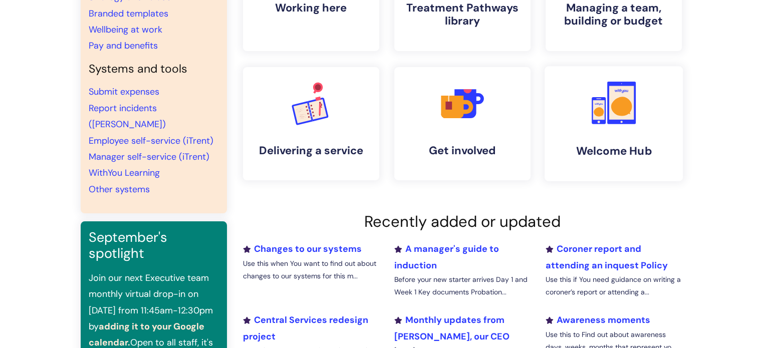 This screenshot has width=762, height=348. What do you see at coordinates (302, 249) in the screenshot?
I see `a: Changes to our systems` at bounding box center [302, 249].